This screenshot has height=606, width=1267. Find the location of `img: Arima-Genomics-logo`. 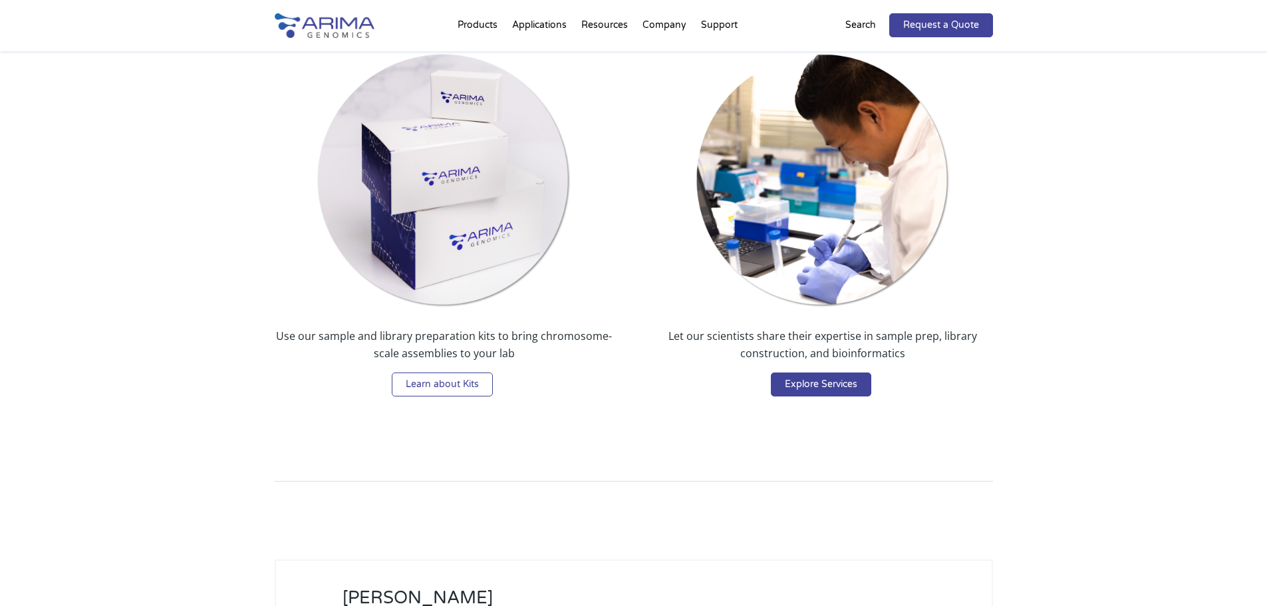

img: Arima-Genomics-logo is located at coordinates (325, 25).